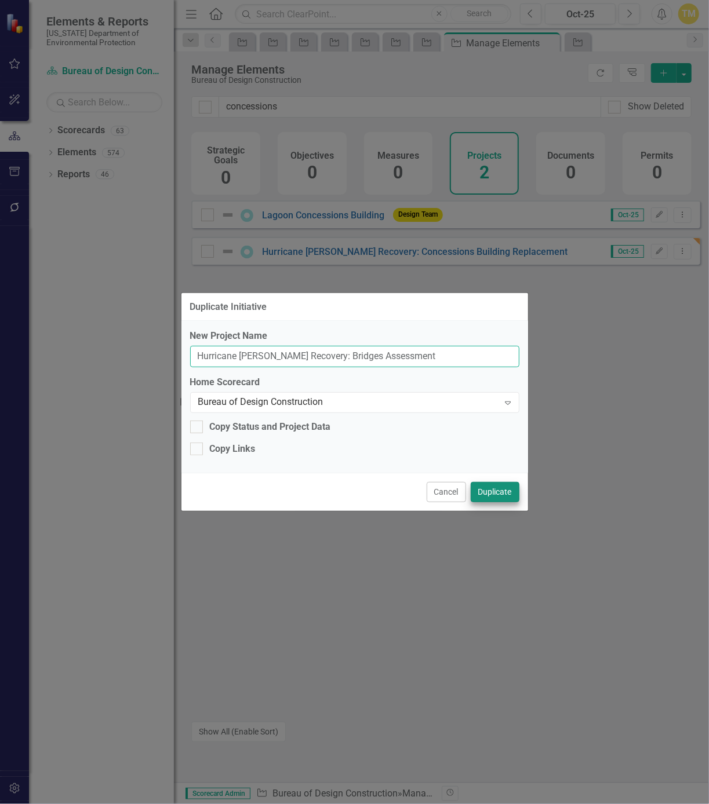  What do you see at coordinates (270, 427) in the screenshot?
I see `div: Copy Status and Project Data` at bounding box center [270, 427].